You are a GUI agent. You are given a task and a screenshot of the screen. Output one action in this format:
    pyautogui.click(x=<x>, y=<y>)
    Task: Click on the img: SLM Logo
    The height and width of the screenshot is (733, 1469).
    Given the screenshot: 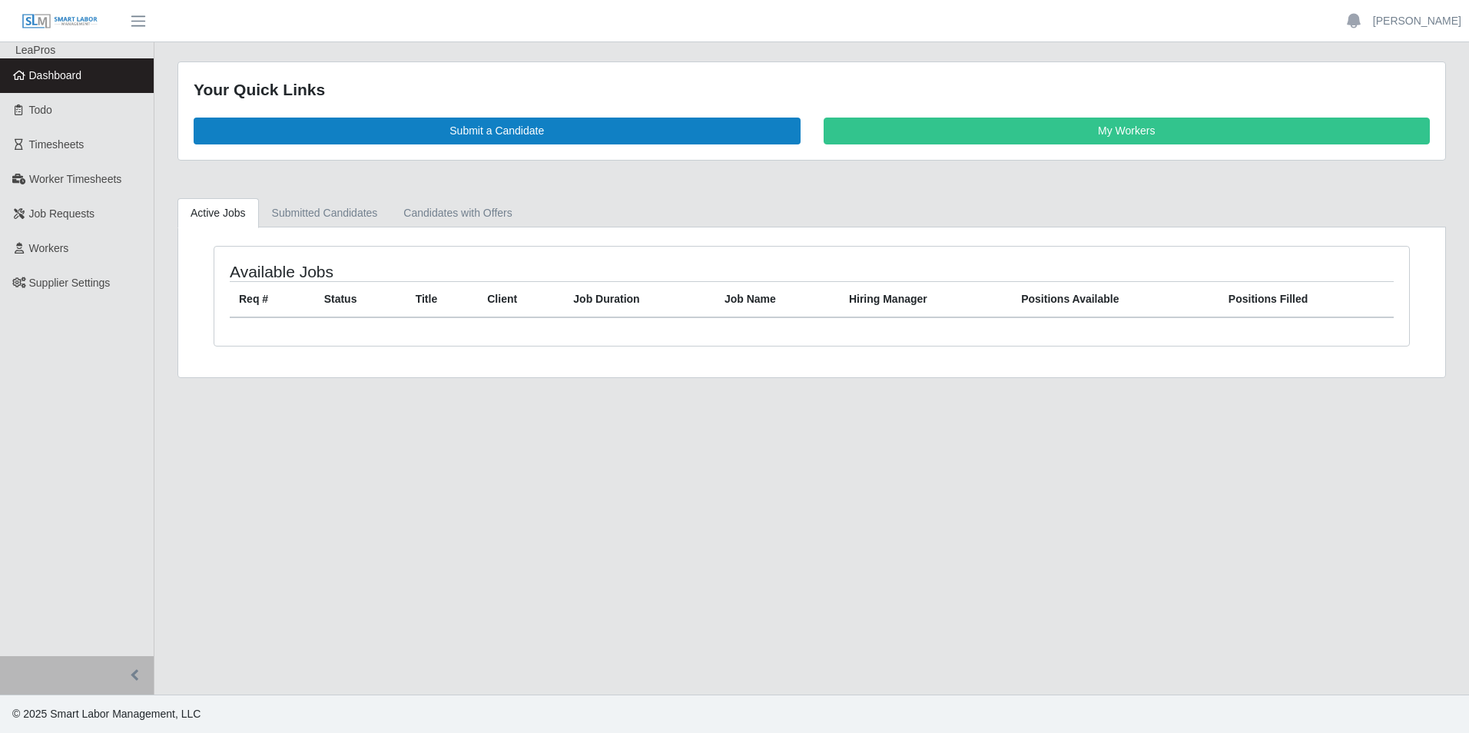 What is the action you would take?
    pyautogui.click(x=60, y=22)
    